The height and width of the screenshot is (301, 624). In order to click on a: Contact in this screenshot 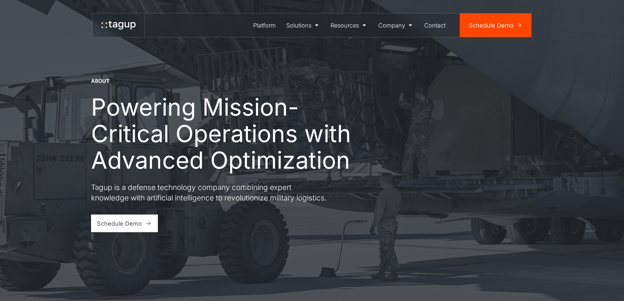, I will do `click(435, 25)`.